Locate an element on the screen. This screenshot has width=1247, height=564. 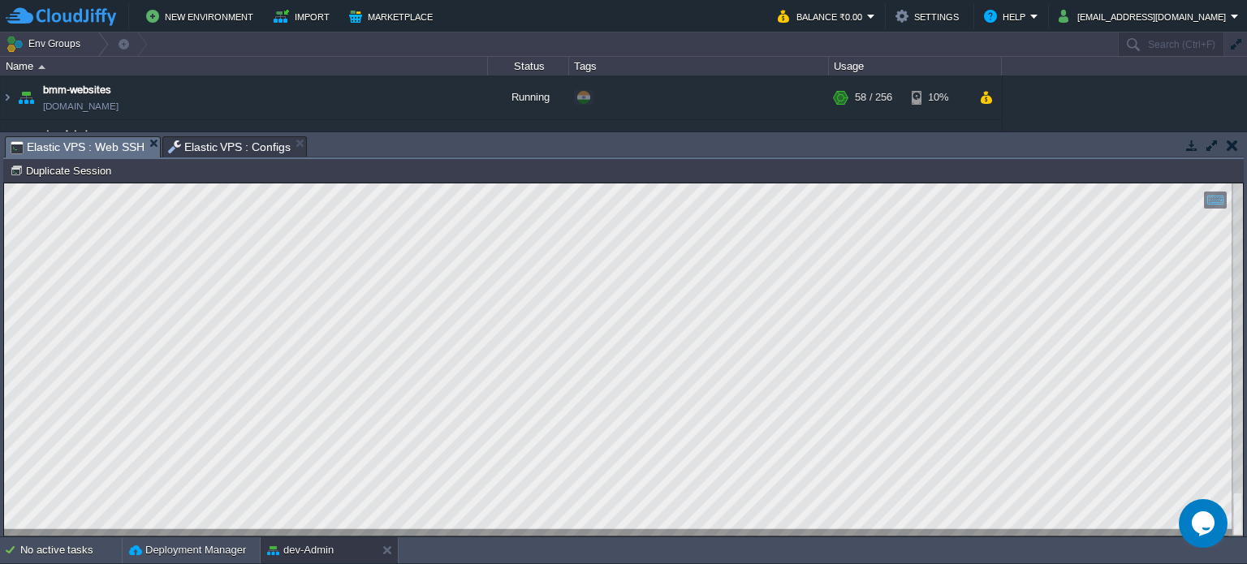
button: Help is located at coordinates (1006, 16).